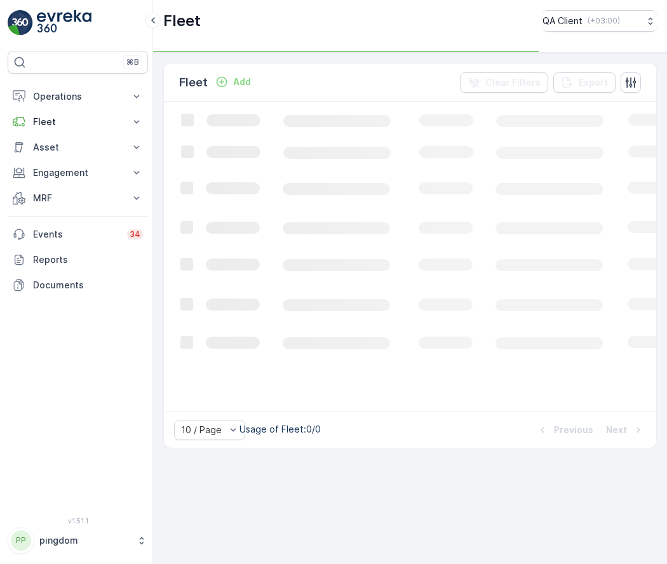 The image size is (667, 564). Describe the element at coordinates (133, 62) in the screenshot. I see `p: ⌘B` at that location.